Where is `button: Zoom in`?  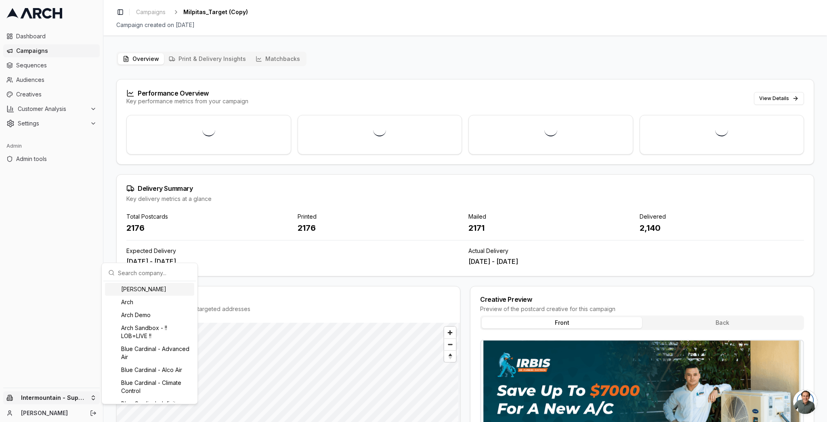
button: Zoom in is located at coordinates (450, 333).